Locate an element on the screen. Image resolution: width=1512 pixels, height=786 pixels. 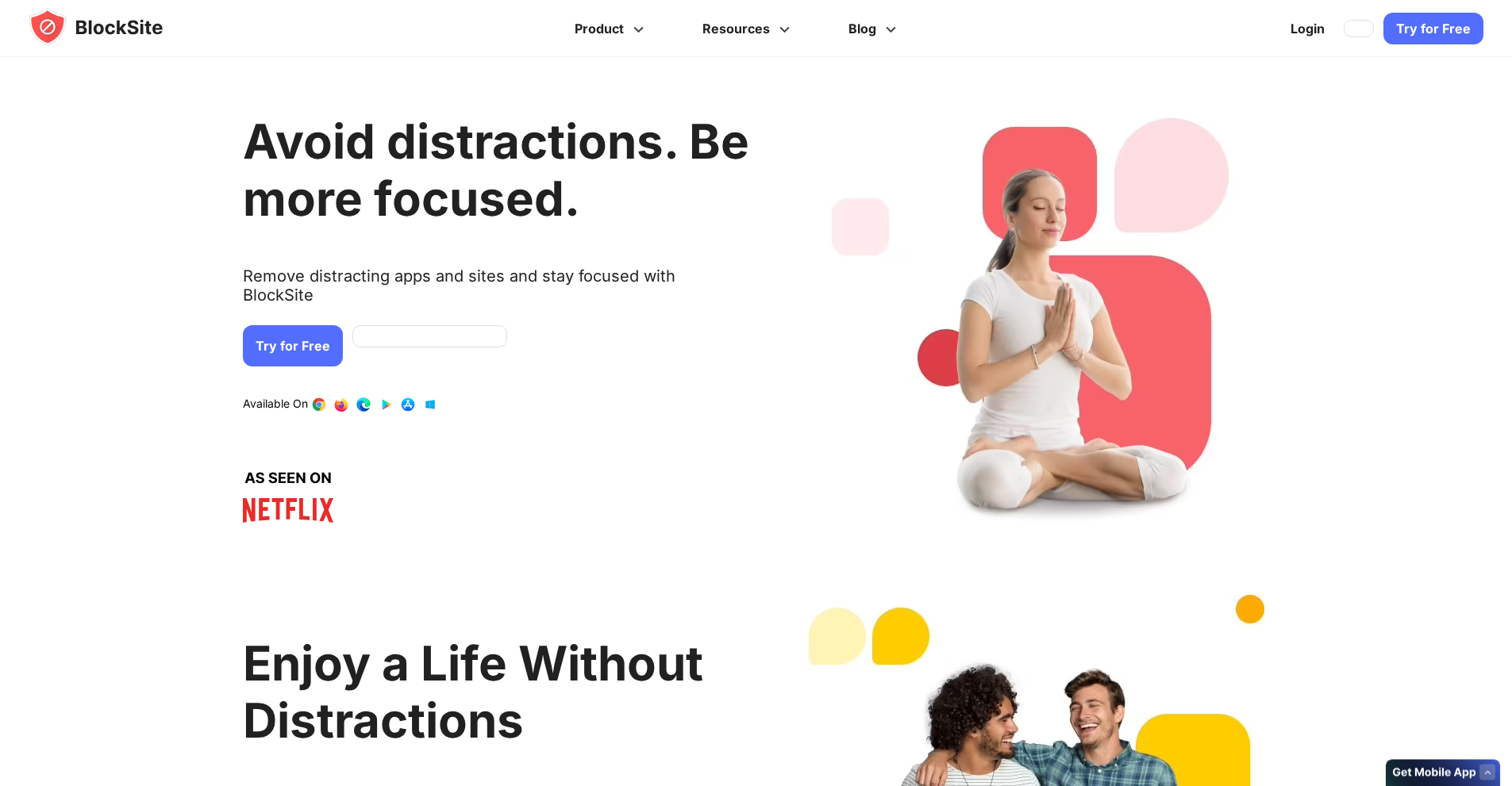
text: Remove distracting apps and sites and stay focused with BlockSite is located at coordinates (496, 292).